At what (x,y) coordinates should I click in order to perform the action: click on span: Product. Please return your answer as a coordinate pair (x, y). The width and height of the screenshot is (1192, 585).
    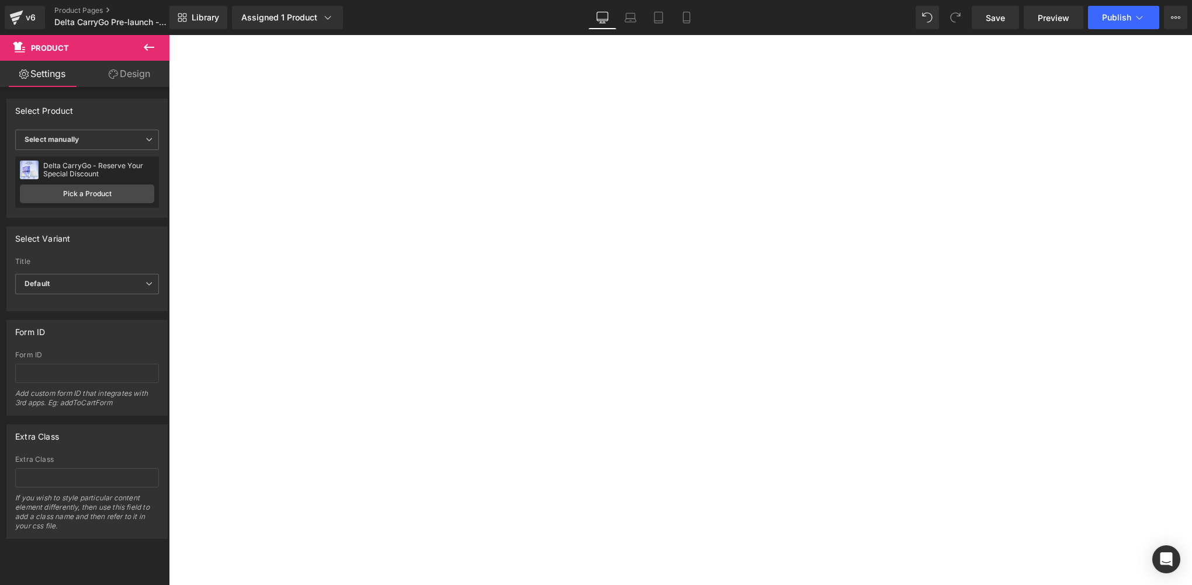
    Looking at the image, I should click on (50, 48).